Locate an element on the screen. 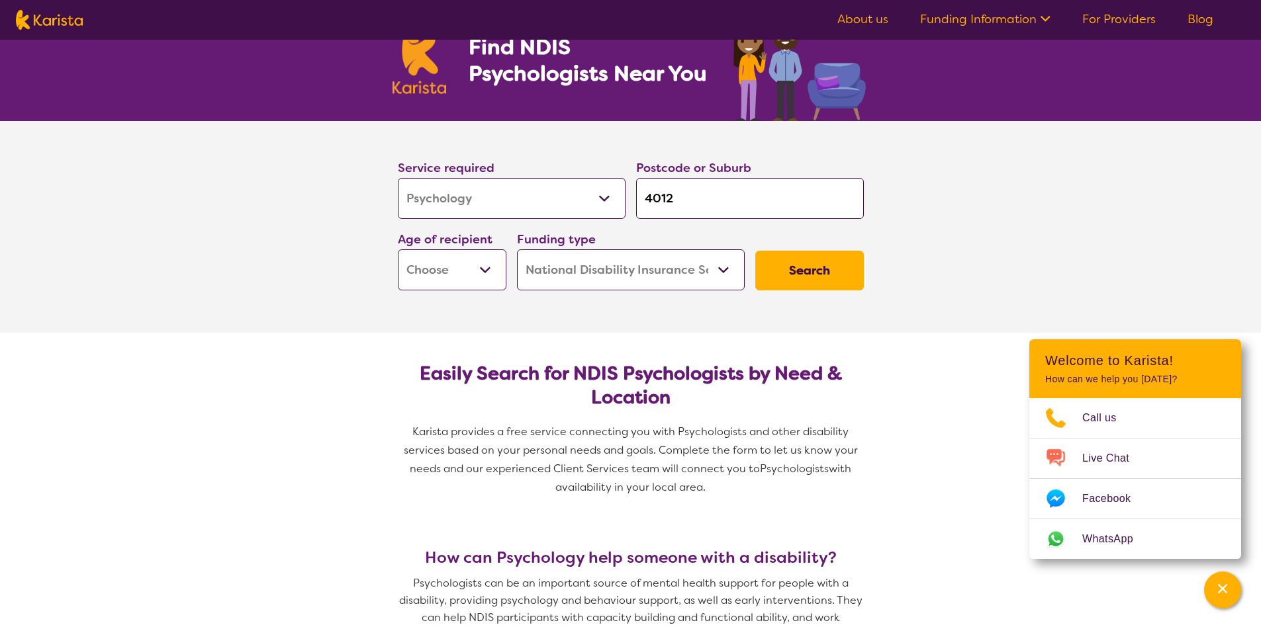 Image resolution: width=1261 pixels, height=625 pixels. span: Psychologists is located at coordinates (794, 469).